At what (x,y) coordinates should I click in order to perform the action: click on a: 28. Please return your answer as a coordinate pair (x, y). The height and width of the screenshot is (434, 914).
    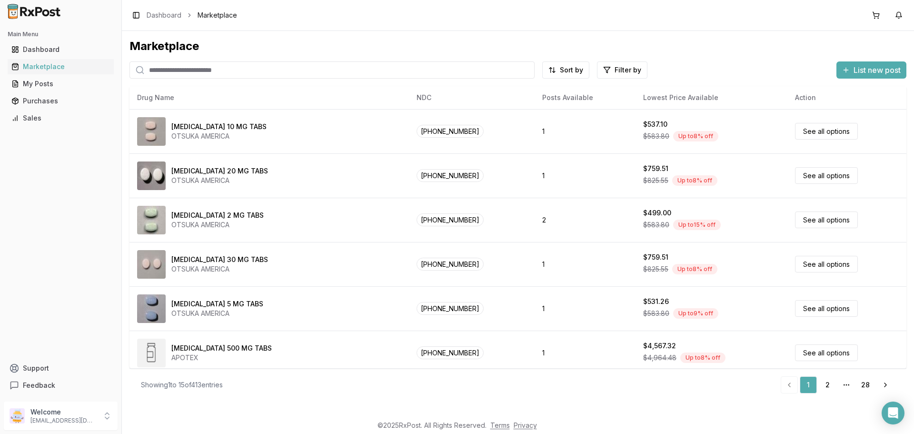
    Looking at the image, I should click on (865, 385).